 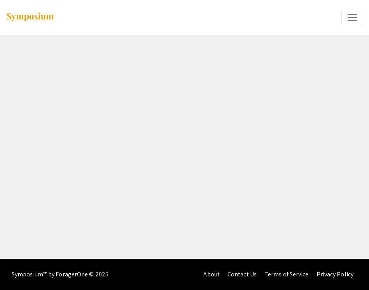 I want to click on a: Contact Us, so click(x=242, y=274).